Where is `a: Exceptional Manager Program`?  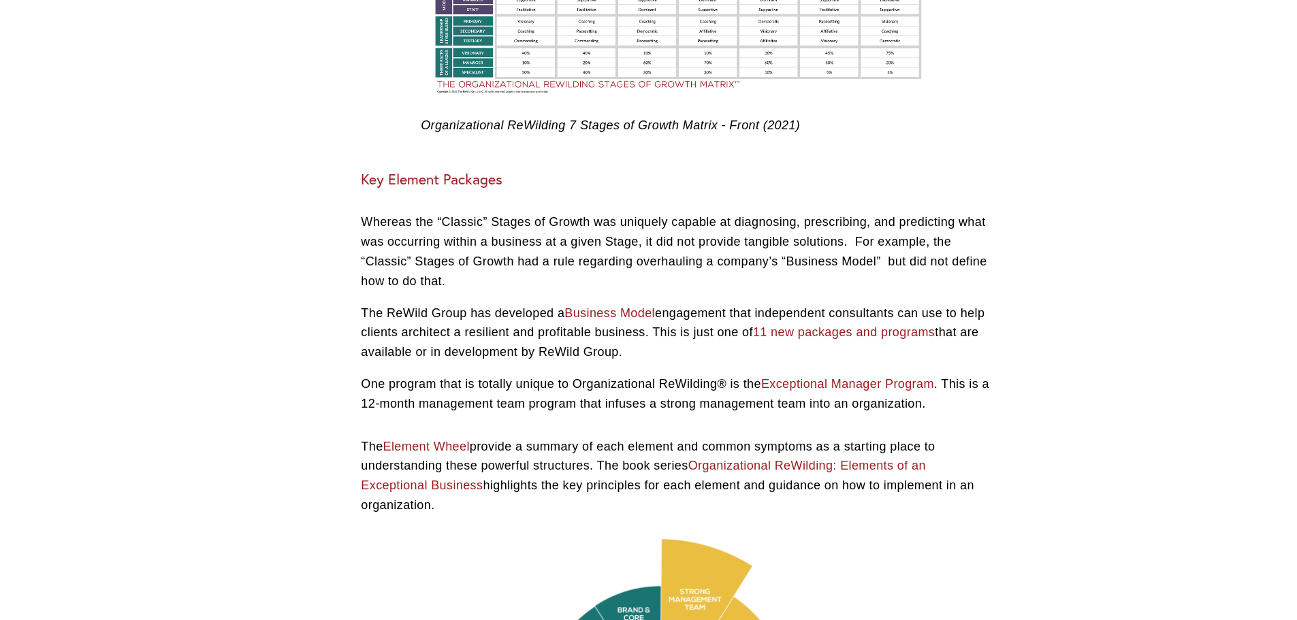 a: Exceptional Manager Program is located at coordinates (848, 384).